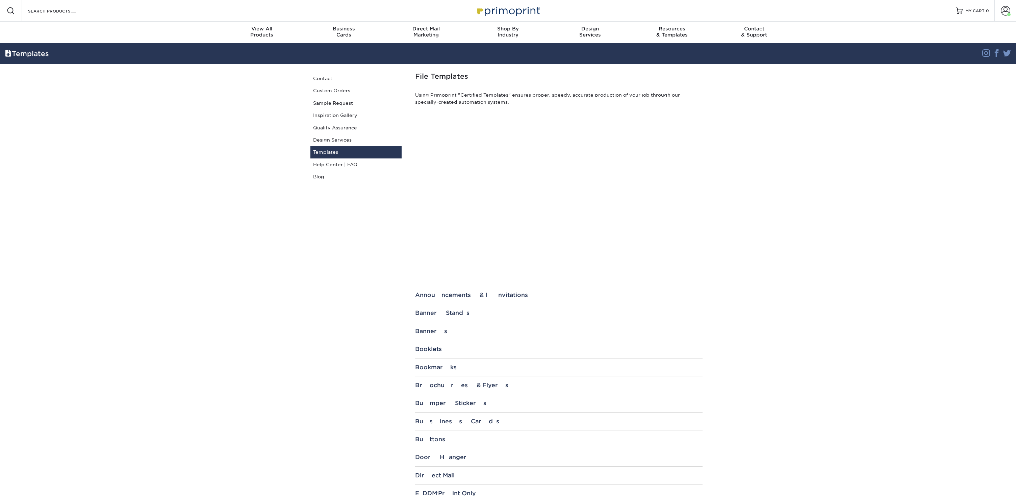 The image size is (1016, 499). I want to click on a: Blog, so click(356, 177).